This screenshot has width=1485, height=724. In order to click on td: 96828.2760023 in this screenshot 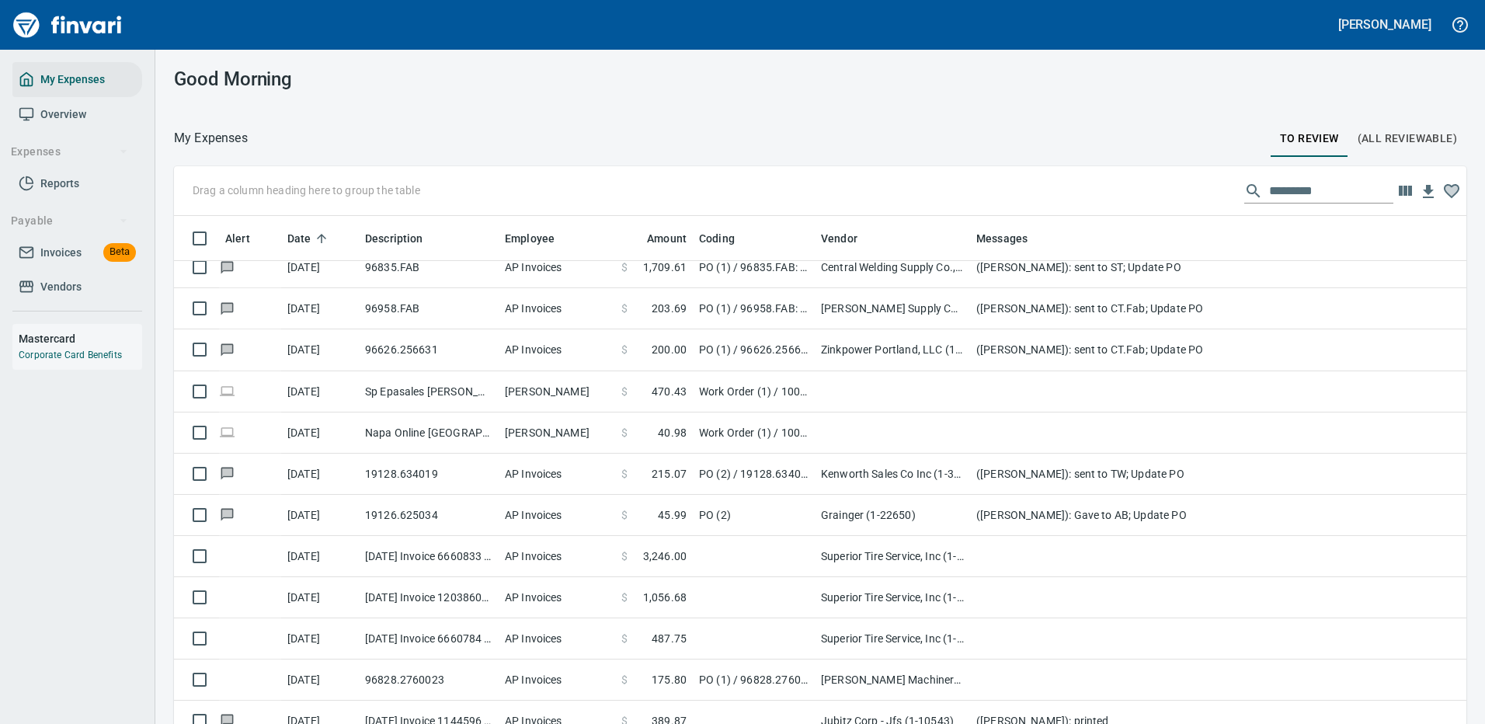, I will do `click(429, 679)`.